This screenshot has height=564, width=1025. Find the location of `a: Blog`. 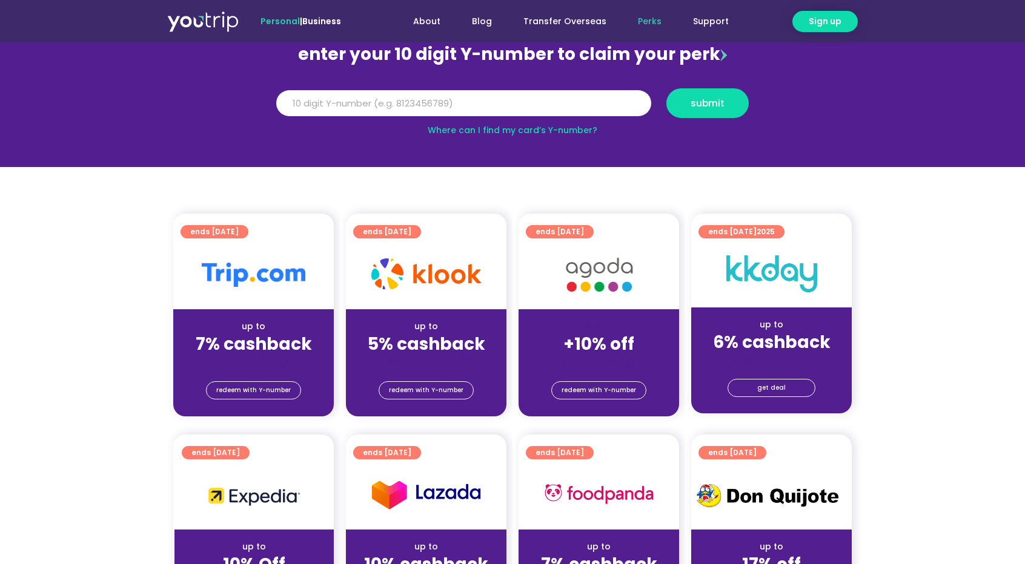

a: Blog is located at coordinates (481, 21).